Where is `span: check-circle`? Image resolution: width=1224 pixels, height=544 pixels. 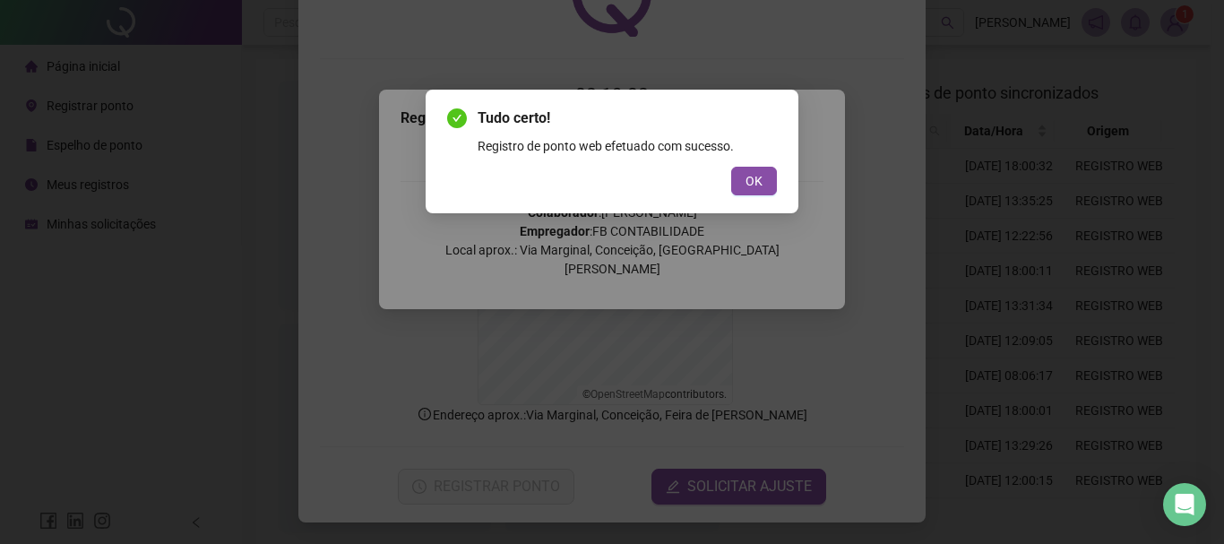 span: check-circle is located at coordinates (457, 118).